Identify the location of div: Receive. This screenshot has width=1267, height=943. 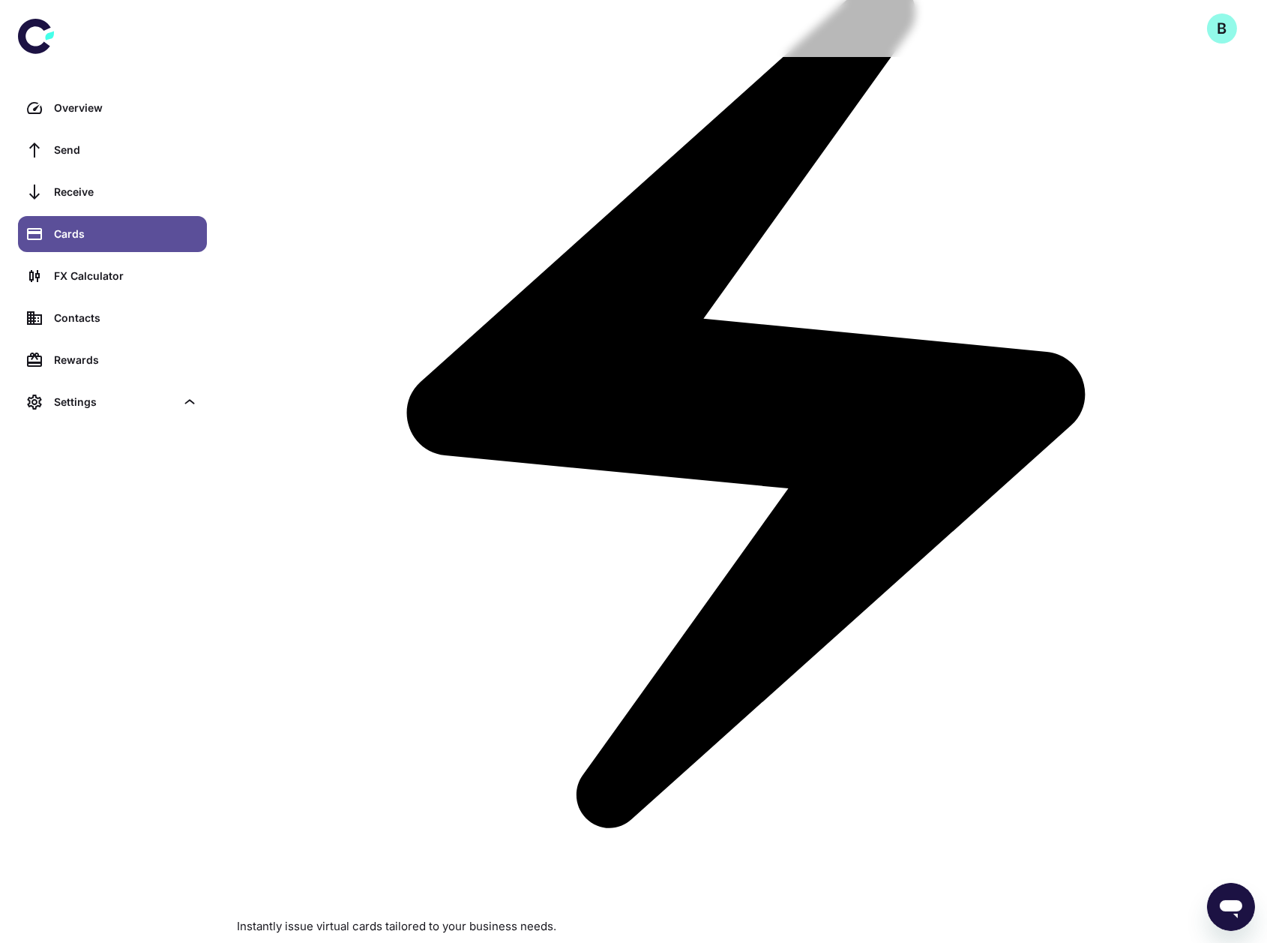
(126, 192).